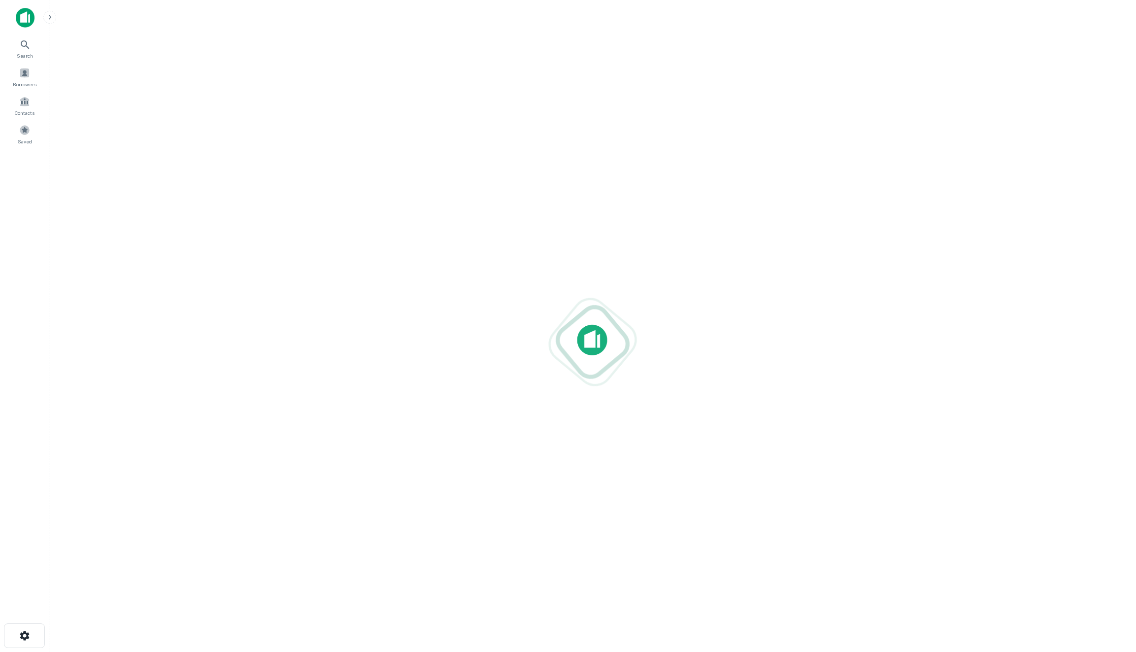  What do you see at coordinates (25, 48) in the screenshot?
I see `div: Search` at bounding box center [25, 48].